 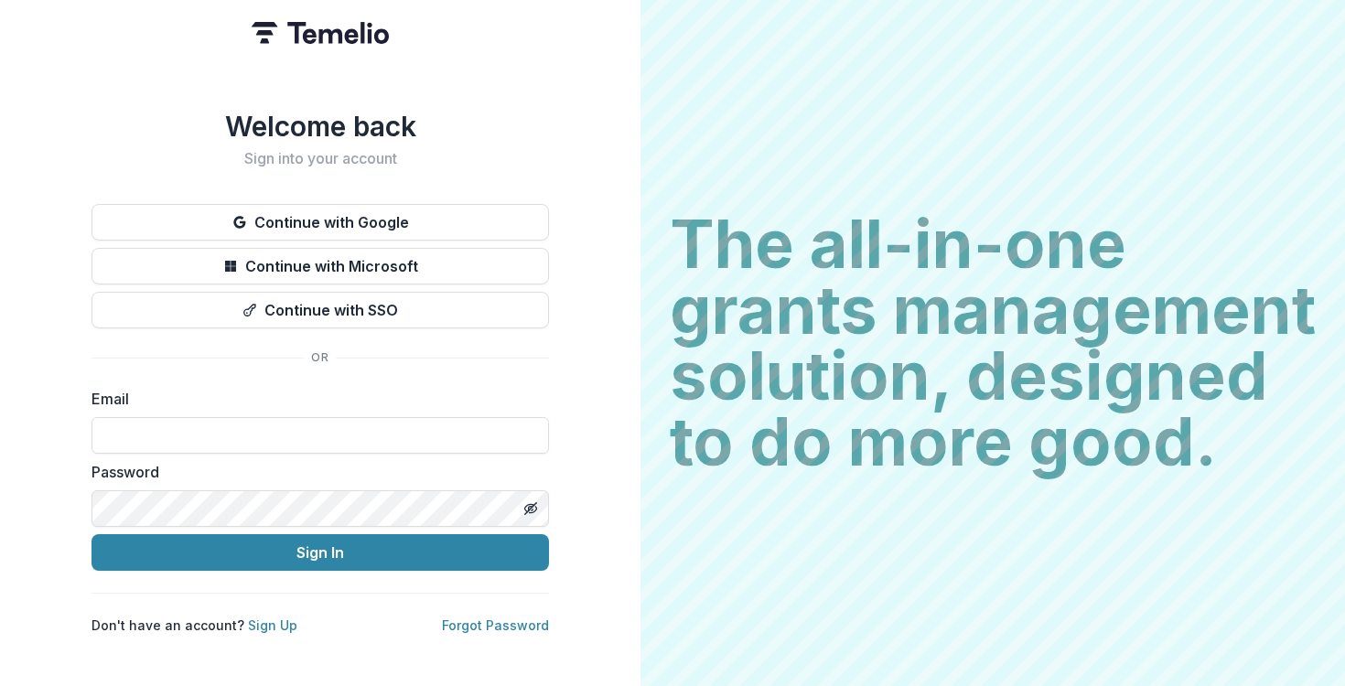 What do you see at coordinates (320, 553) in the screenshot?
I see `button: Sign In` at bounding box center [320, 553].